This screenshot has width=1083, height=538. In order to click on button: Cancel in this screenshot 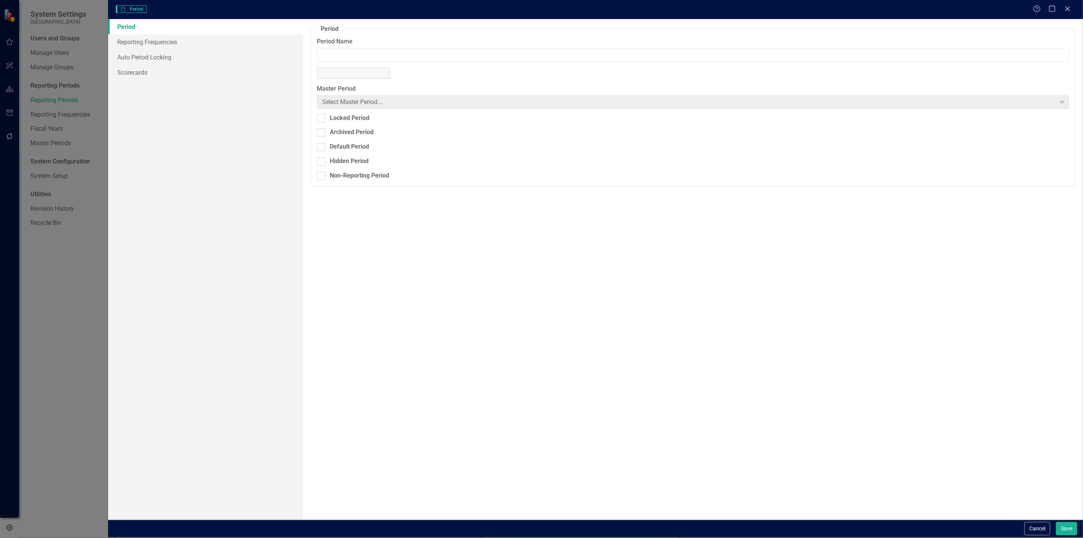, I will do `click(1037, 528)`.